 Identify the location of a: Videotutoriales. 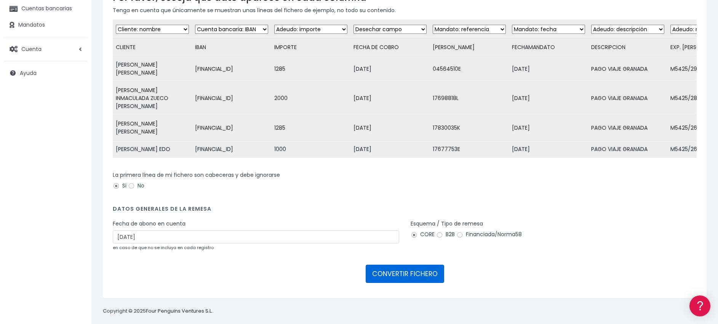
(76, 126).